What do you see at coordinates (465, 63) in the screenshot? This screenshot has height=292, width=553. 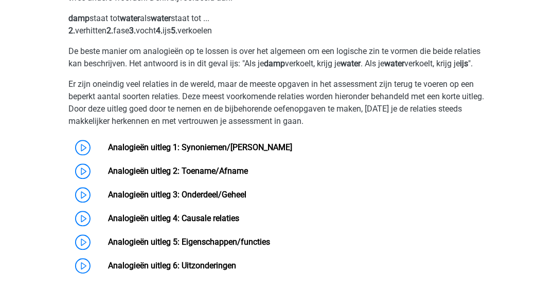 I see `b: ijs` at bounding box center [465, 63].